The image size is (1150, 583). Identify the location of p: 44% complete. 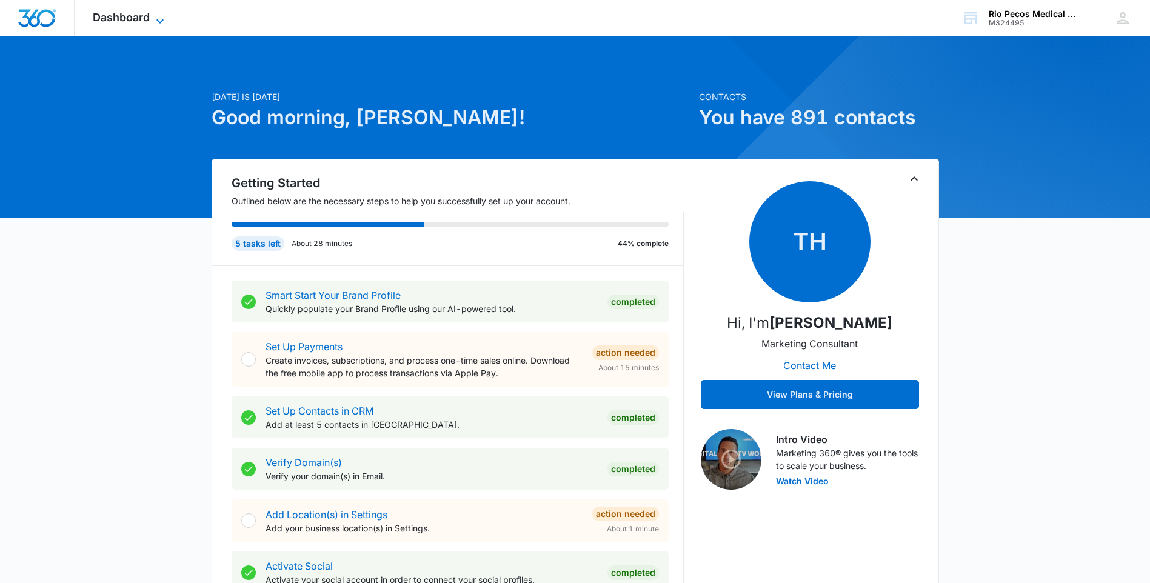
(643, 244).